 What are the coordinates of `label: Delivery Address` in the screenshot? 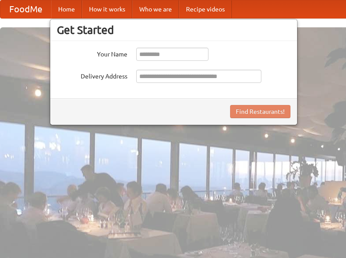 It's located at (92, 75).